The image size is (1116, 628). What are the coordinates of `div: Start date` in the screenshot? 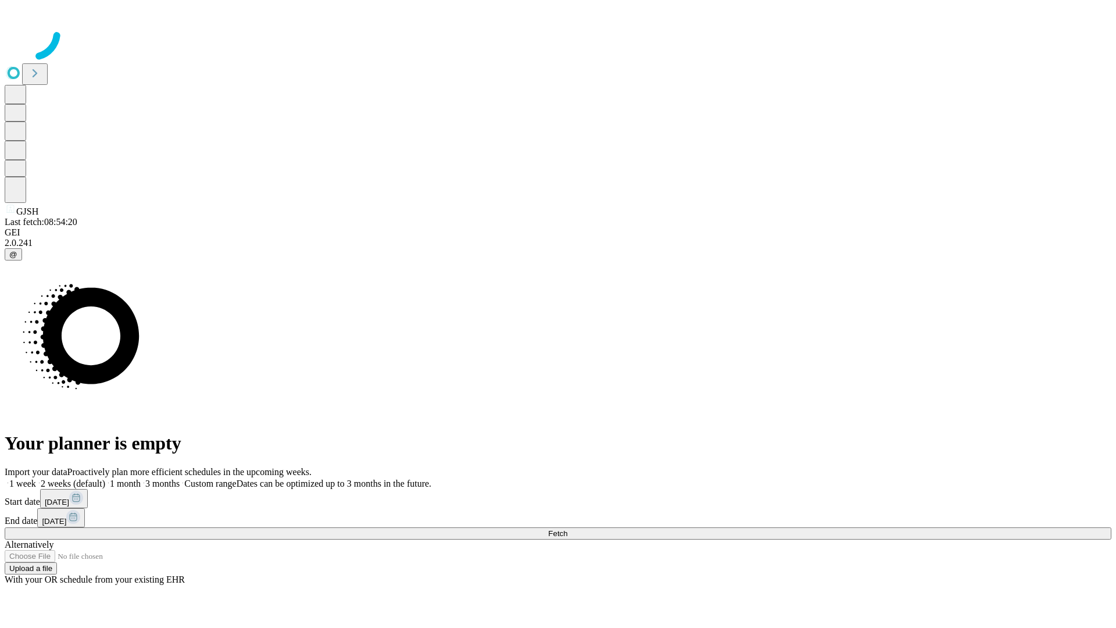 It's located at (558, 498).